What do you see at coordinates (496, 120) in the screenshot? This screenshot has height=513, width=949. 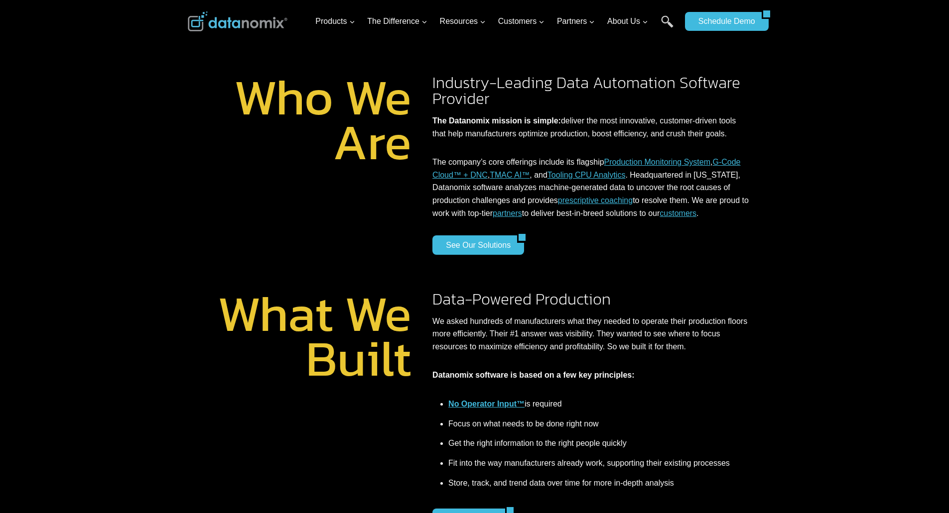 I see `strong: The Datanomix mission is simple:` at bounding box center [496, 120].